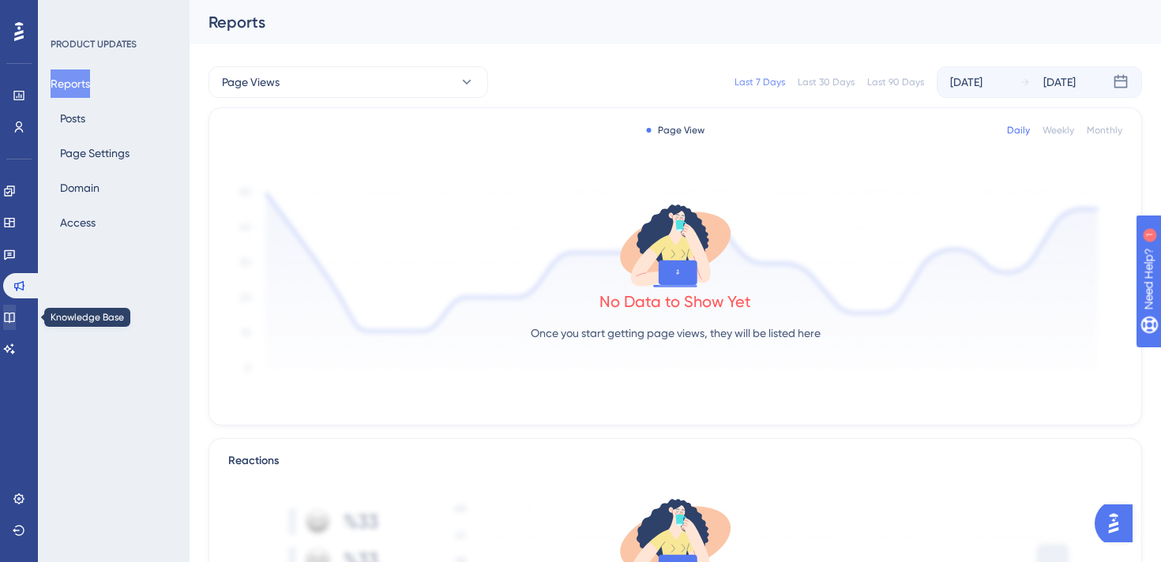 This screenshot has width=1161, height=562. Describe the element at coordinates (68, 13) in the screenshot. I see `span: Need Help?` at that location.